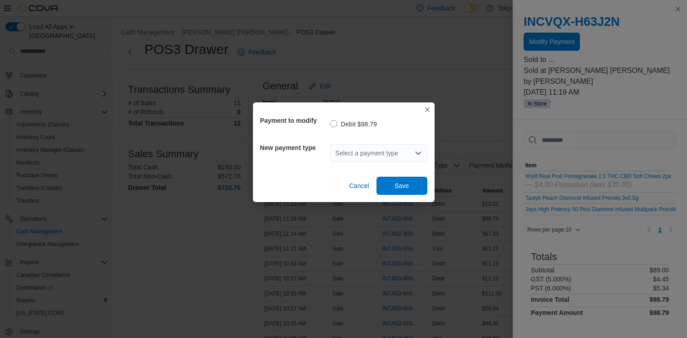 This screenshot has height=338, width=687. What do you see at coordinates (402, 186) in the screenshot?
I see `span: Save` at bounding box center [402, 186].